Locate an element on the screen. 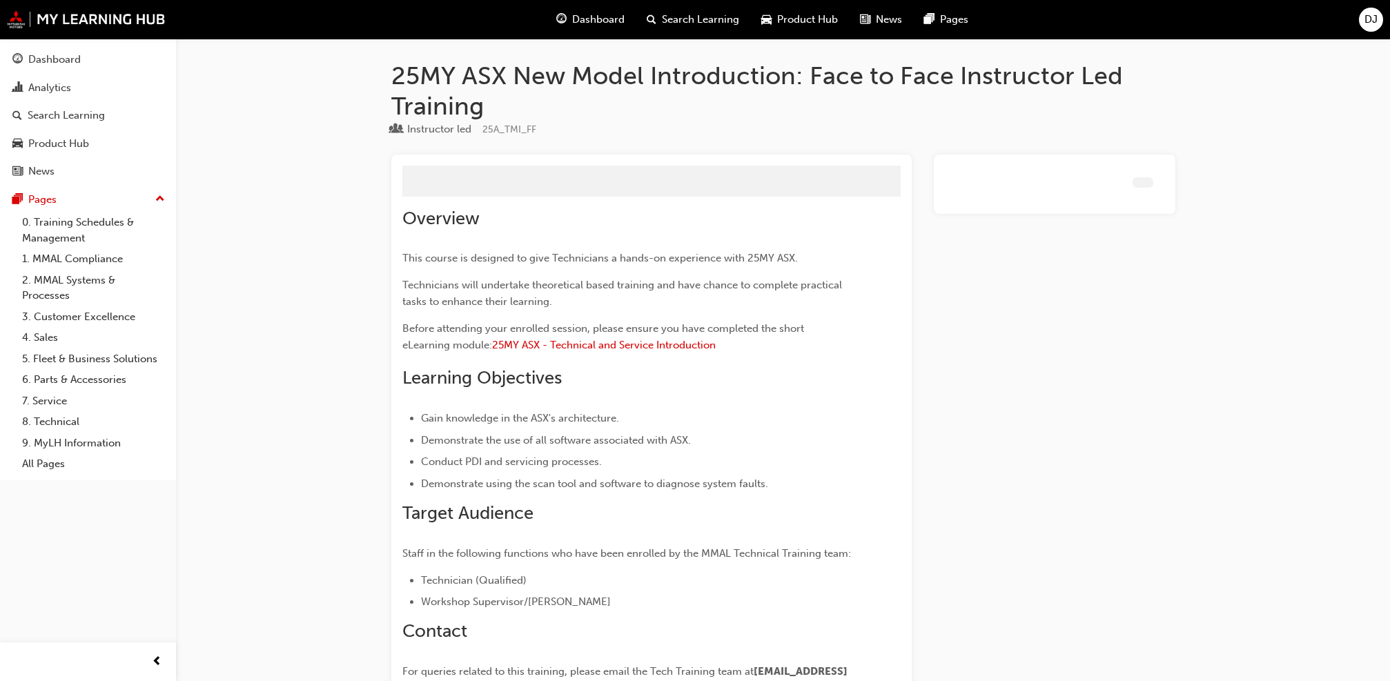 The image size is (1390, 681). div: Instructor led is located at coordinates (439, 129).